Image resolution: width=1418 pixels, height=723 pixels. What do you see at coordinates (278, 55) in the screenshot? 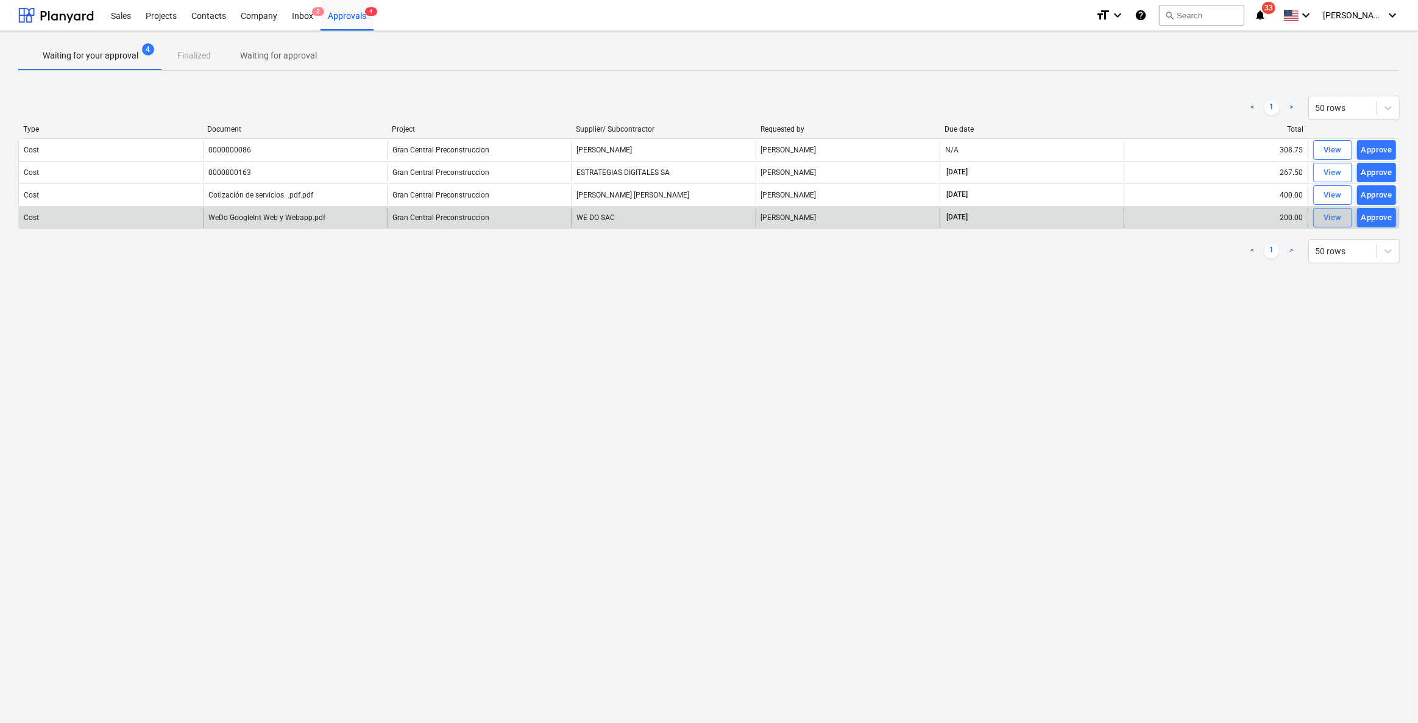
I see `p: Waiting for approval` at bounding box center [278, 55].